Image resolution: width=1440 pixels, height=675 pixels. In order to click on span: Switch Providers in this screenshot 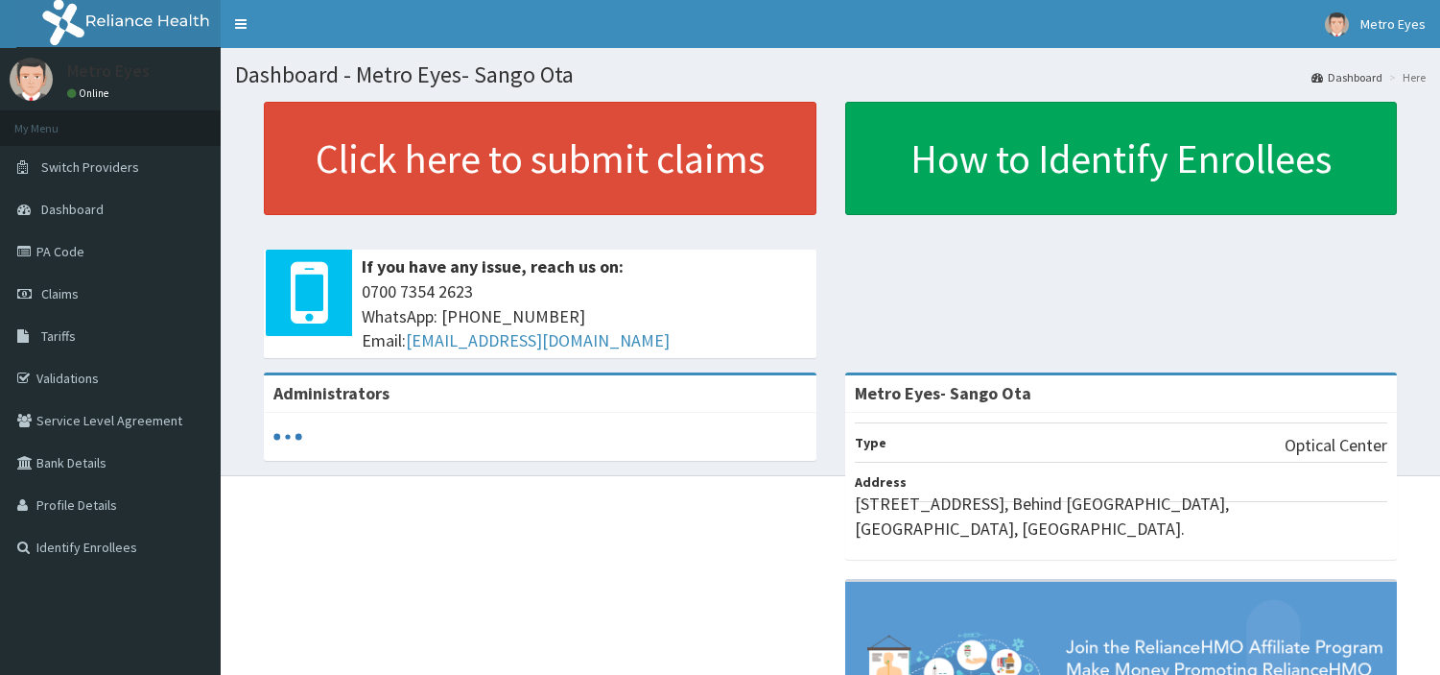, I will do `click(90, 167)`.